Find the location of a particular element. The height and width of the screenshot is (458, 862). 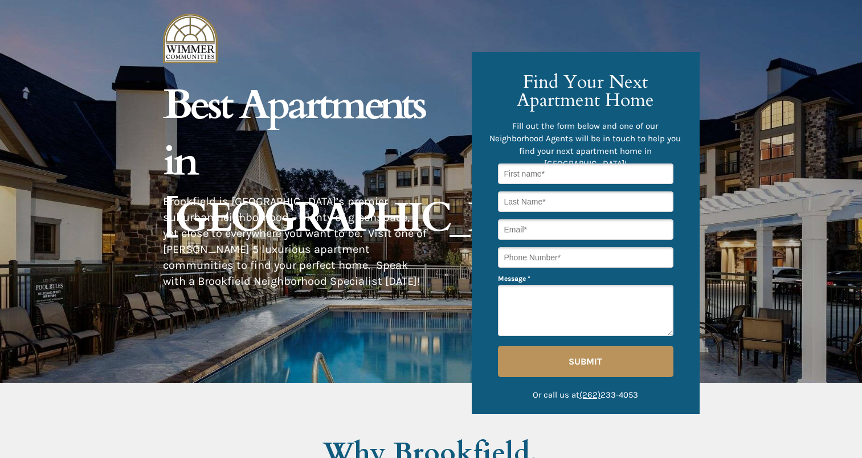

a: (262) is located at coordinates (590, 395).